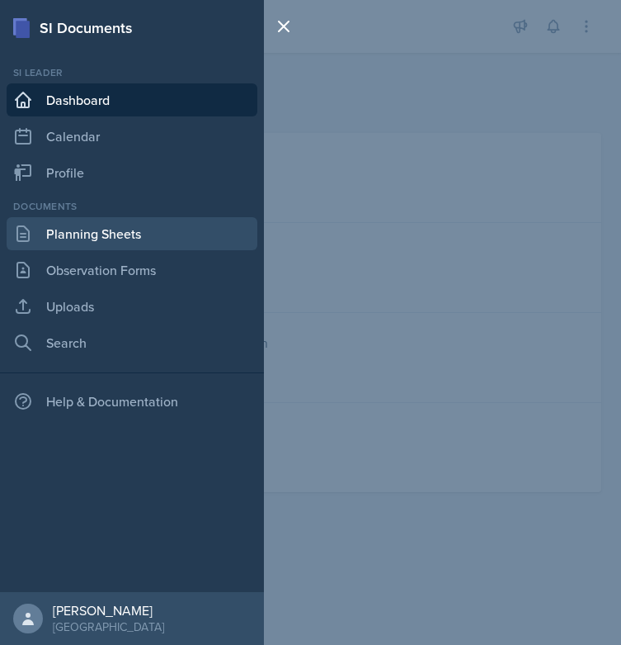 The height and width of the screenshot is (645, 621). Describe the element at coordinates (132, 234) in the screenshot. I see `a: Planning Sheets` at that location.